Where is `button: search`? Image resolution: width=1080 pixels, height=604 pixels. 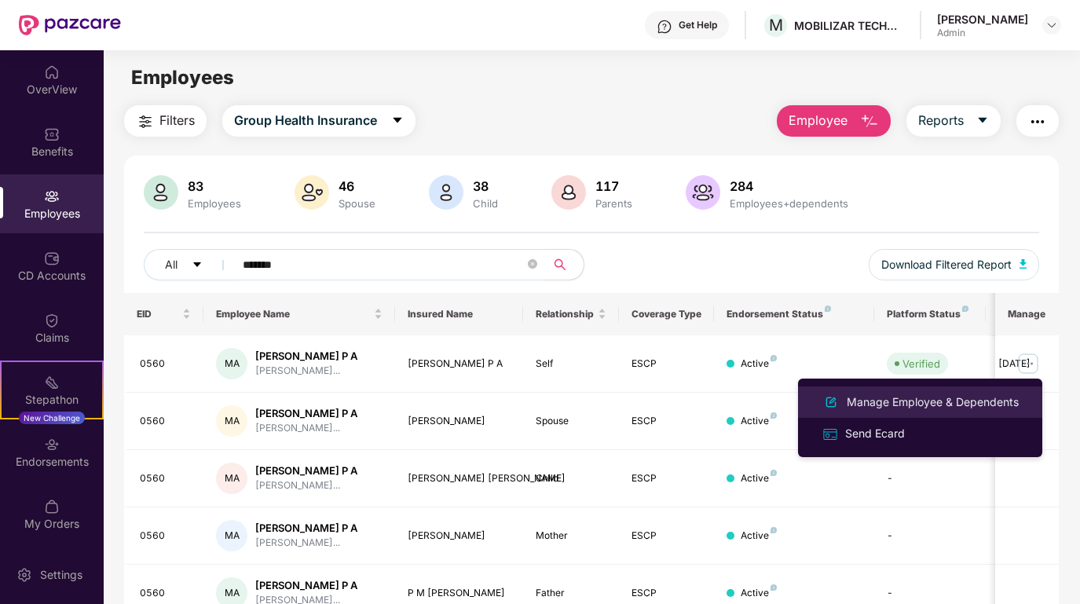 button: search is located at coordinates (565, 265).